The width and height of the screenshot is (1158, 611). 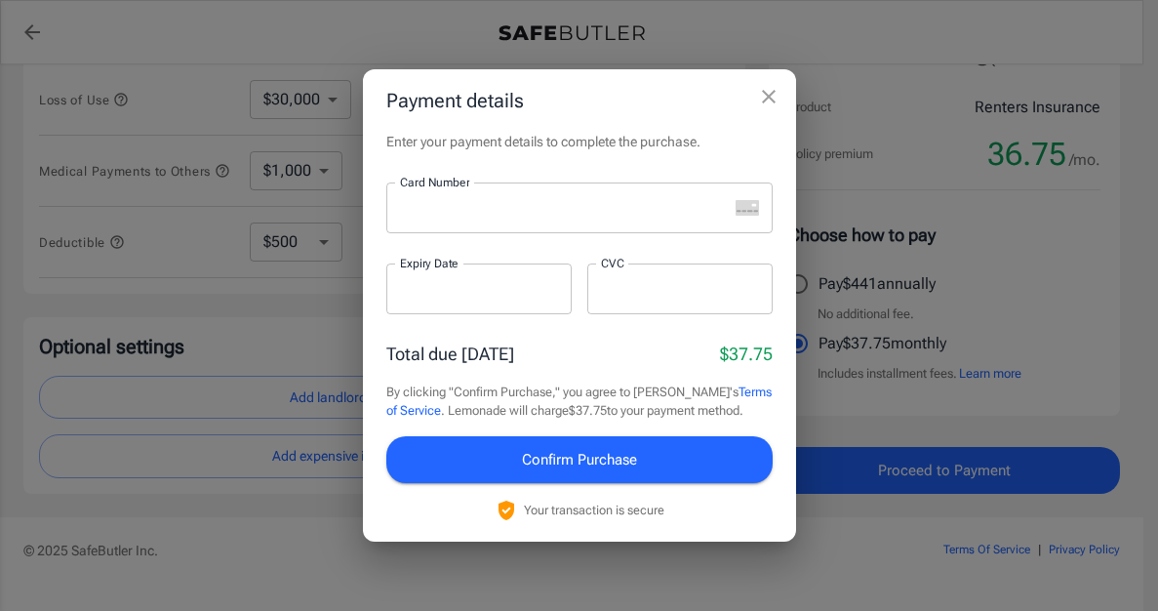 What do you see at coordinates (613, 263) in the screenshot?
I see `label: CVC` at bounding box center [613, 263].